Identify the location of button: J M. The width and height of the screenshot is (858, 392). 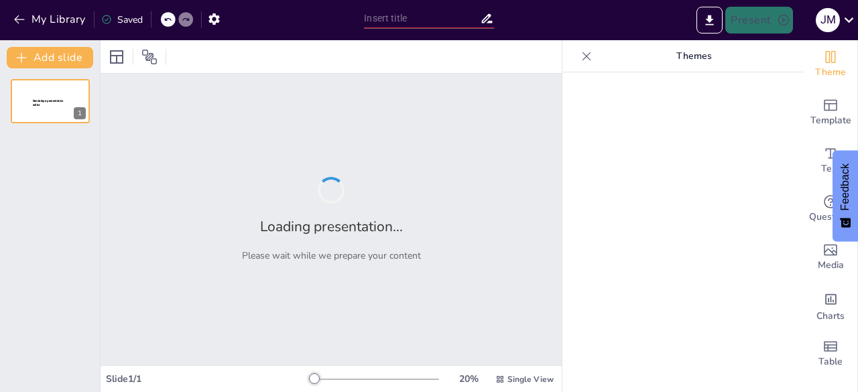
(828, 20).